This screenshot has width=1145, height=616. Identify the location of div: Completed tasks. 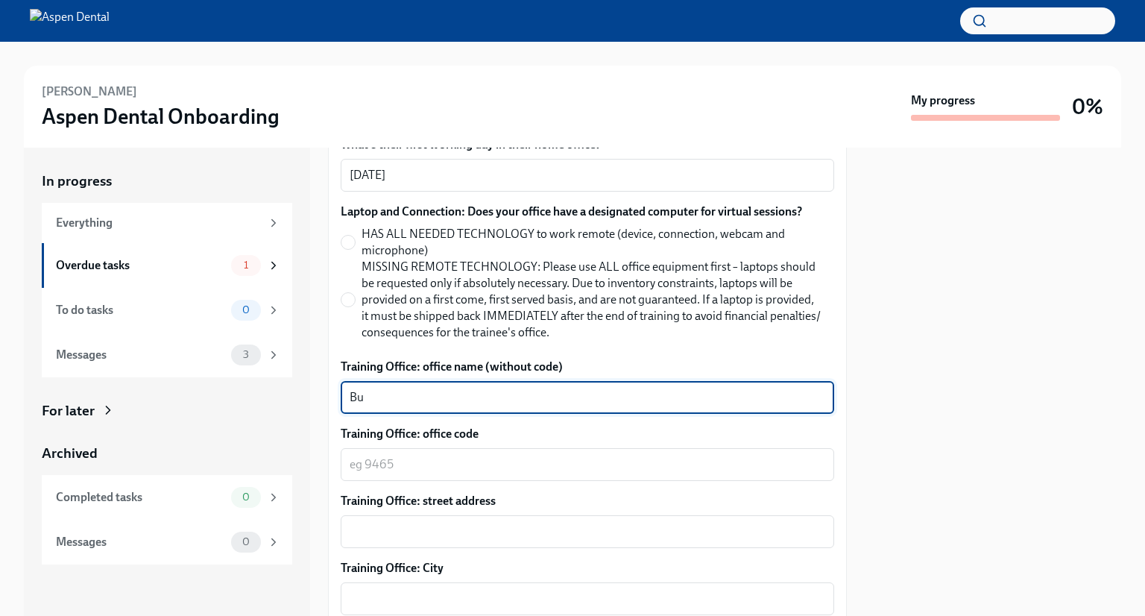
(140, 497).